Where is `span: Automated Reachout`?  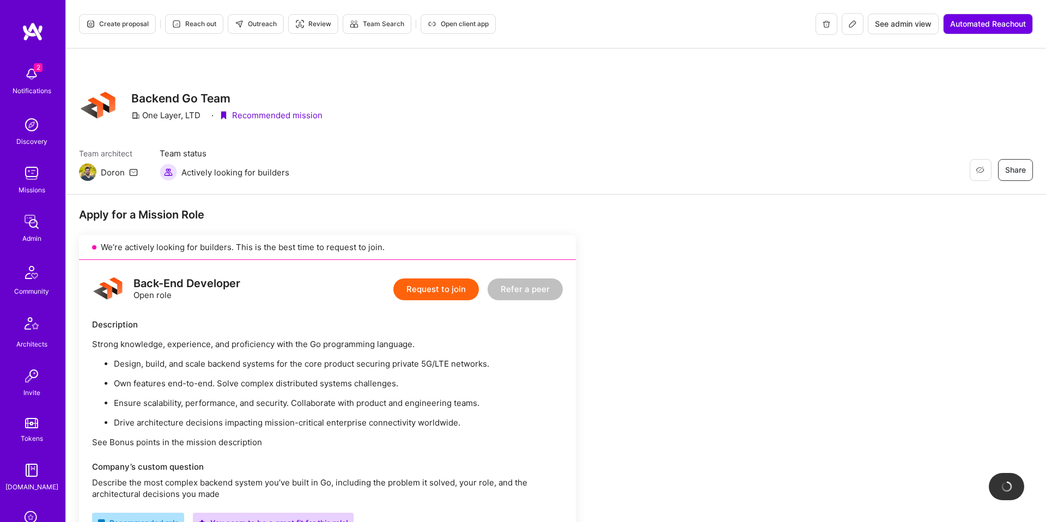
span: Automated Reachout is located at coordinates (988, 24).